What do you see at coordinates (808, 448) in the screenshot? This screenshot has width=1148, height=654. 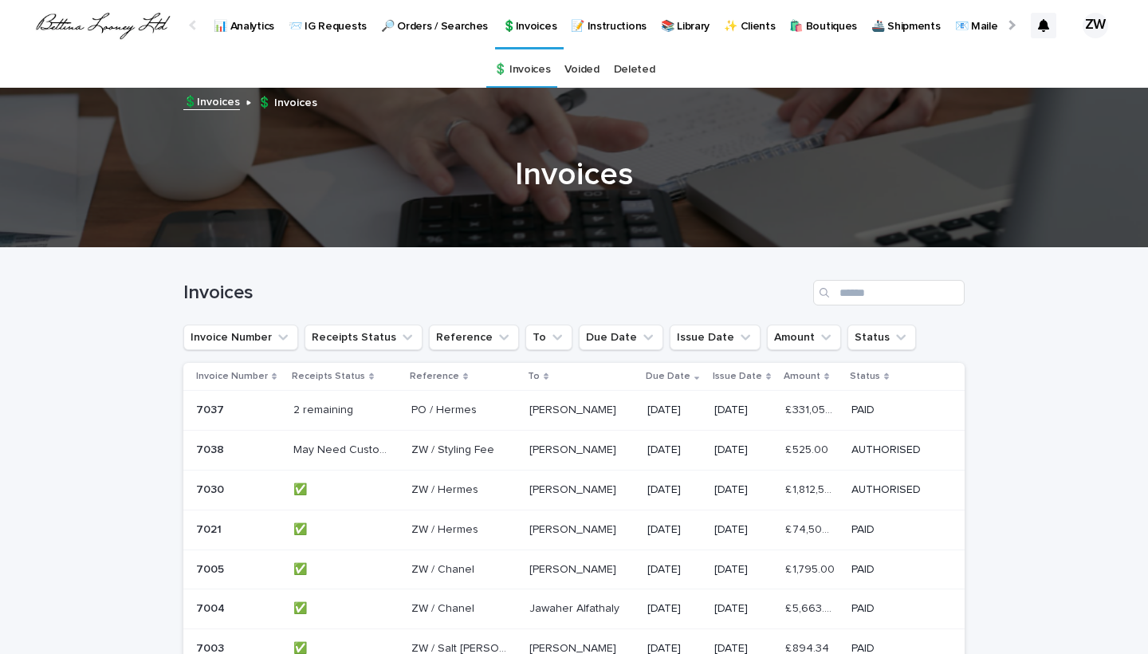 I see `p: £ 525.00` at bounding box center [808, 448].